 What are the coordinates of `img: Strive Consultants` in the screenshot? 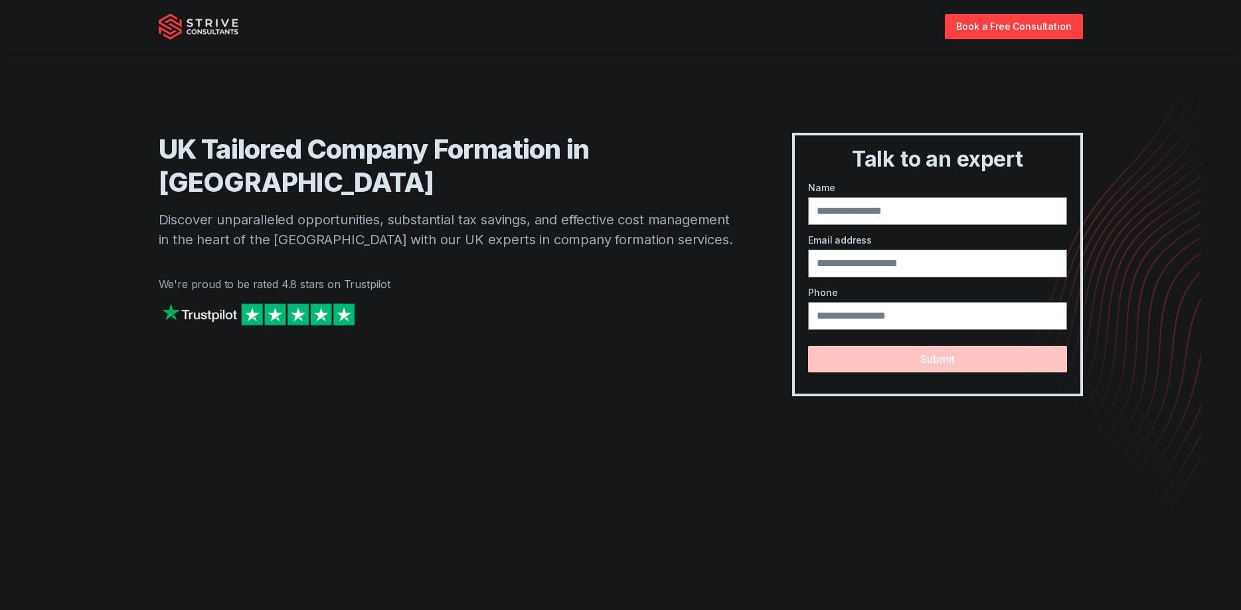 It's located at (199, 27).